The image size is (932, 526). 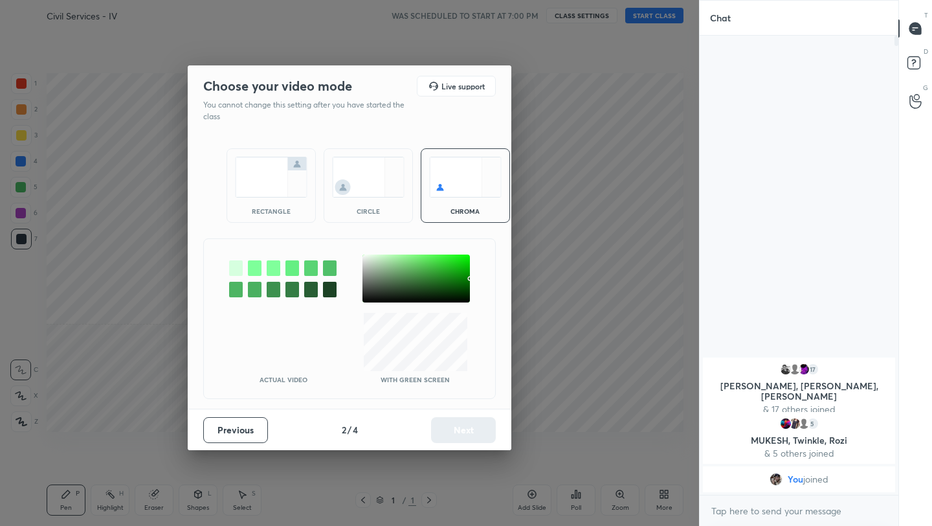 What do you see at coordinates (236, 430) in the screenshot?
I see `button: Previous` at bounding box center [236, 430].